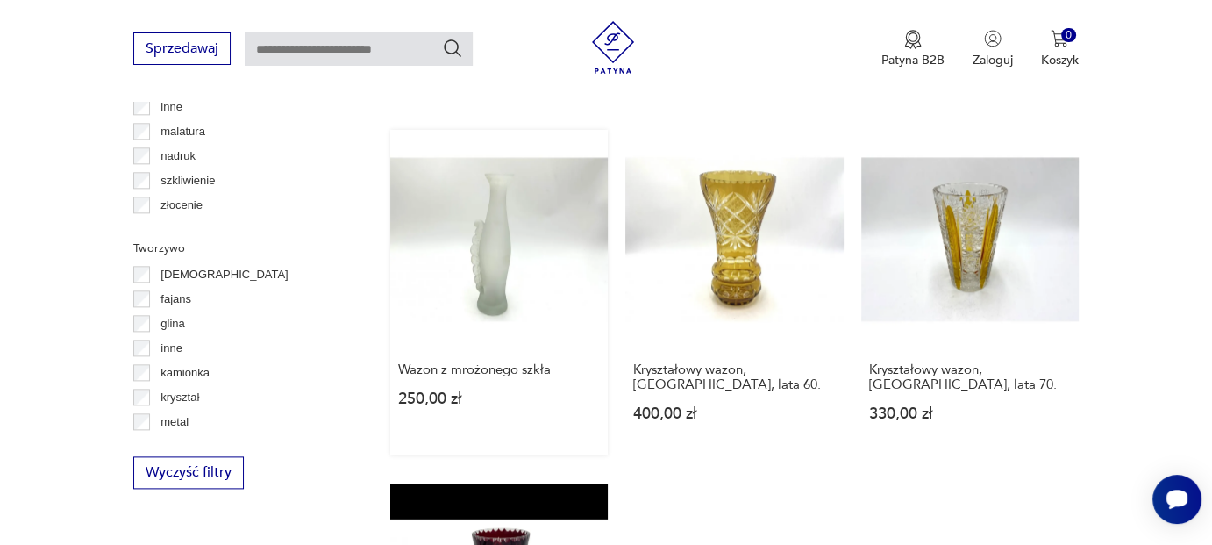 This screenshot has width=1212, height=545. I want to click on p: nadruk, so click(178, 156).